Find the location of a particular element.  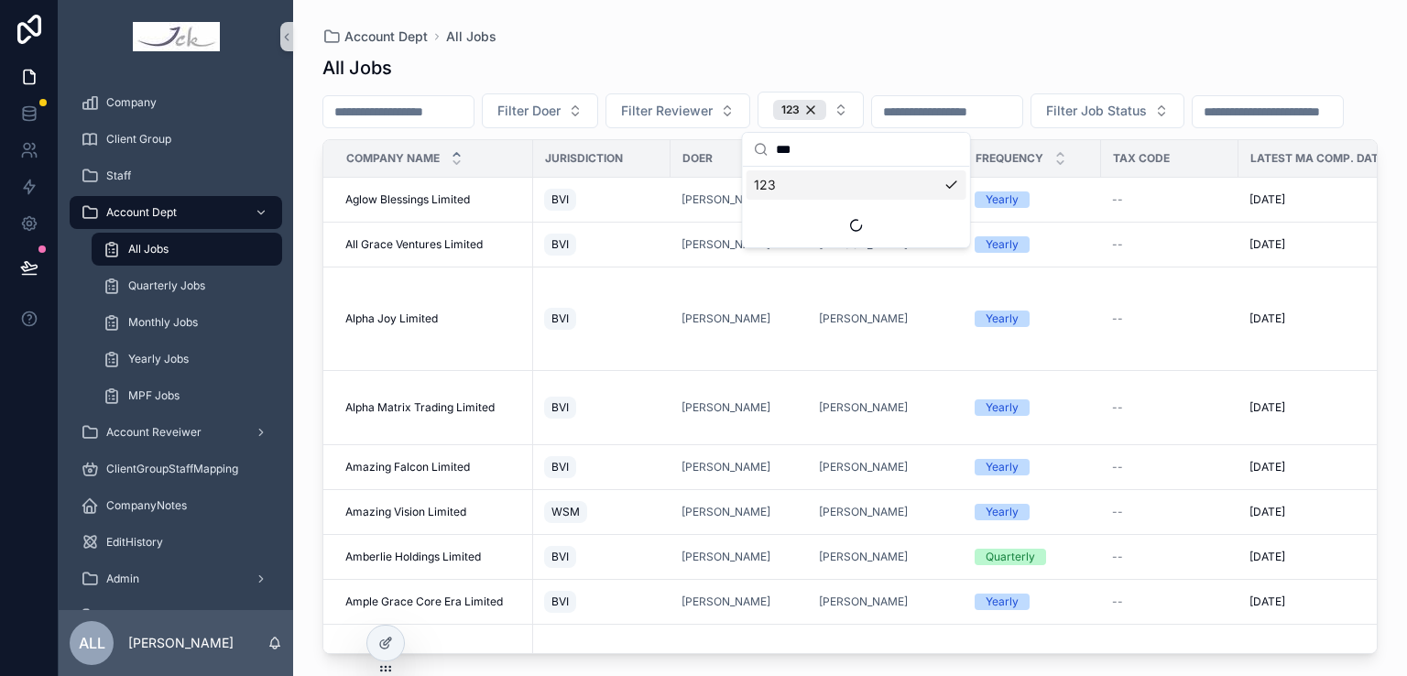

button: Unselect 324 is located at coordinates (800, 110).